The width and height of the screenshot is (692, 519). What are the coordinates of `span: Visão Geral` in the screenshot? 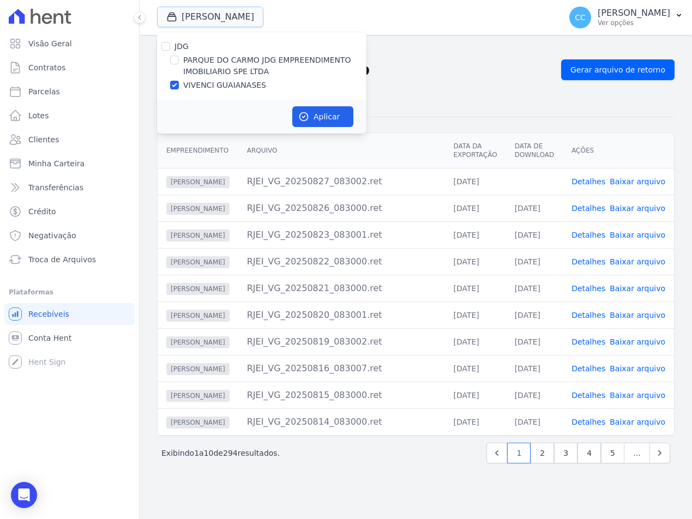 It's located at (50, 44).